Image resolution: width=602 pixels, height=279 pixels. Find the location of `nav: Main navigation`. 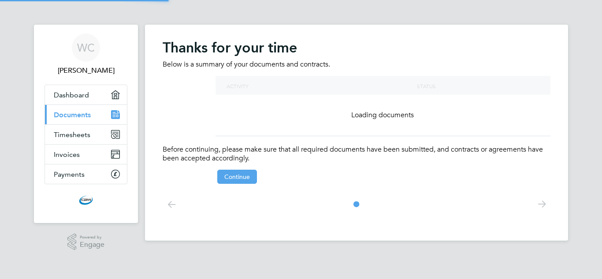

nav: Main navigation is located at coordinates (86, 124).